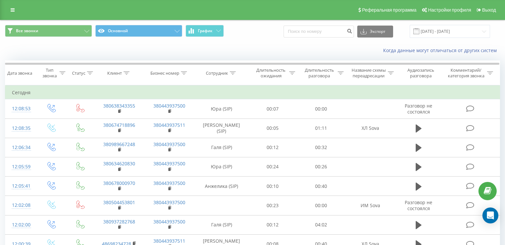  What do you see at coordinates (21, 108) in the screenshot?
I see `div: 12:08:53` at bounding box center [21, 108].